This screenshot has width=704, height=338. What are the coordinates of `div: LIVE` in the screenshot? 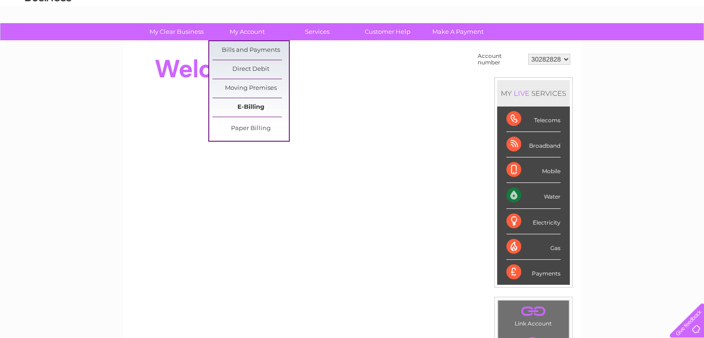 It's located at (522, 93).